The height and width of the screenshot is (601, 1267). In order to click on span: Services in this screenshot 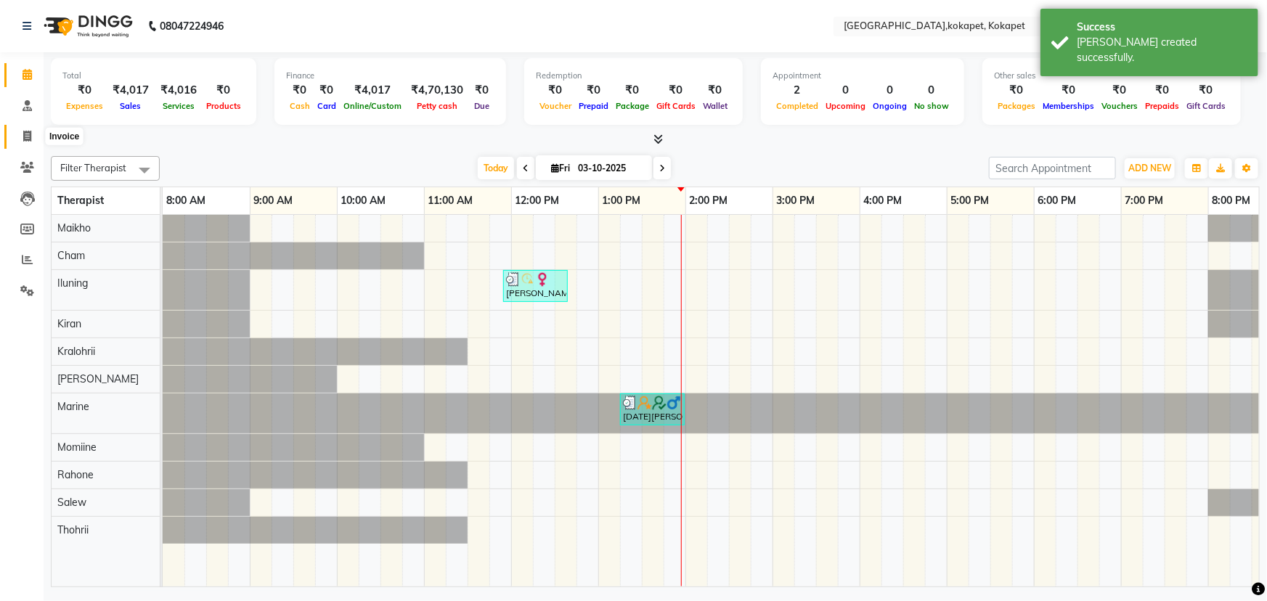, I will do `click(179, 106)`.